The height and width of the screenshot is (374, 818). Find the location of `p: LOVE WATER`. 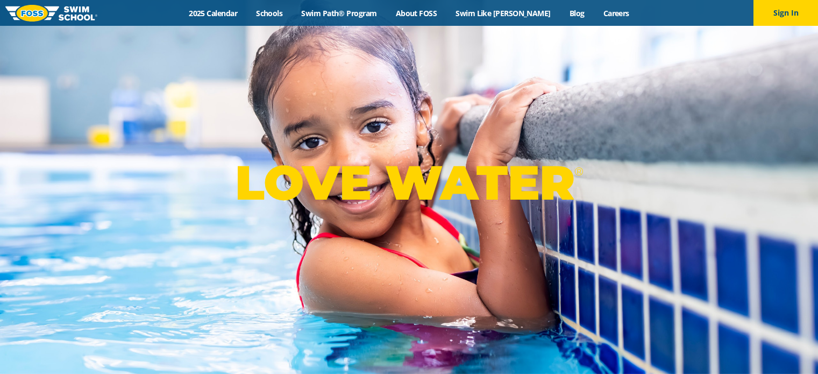

p: LOVE WATER is located at coordinates (409, 182).